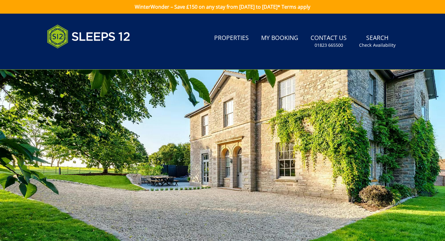 The width and height of the screenshot is (445, 241). Describe the element at coordinates (89, 36) in the screenshot. I see `img: Sleeps 12` at that location.